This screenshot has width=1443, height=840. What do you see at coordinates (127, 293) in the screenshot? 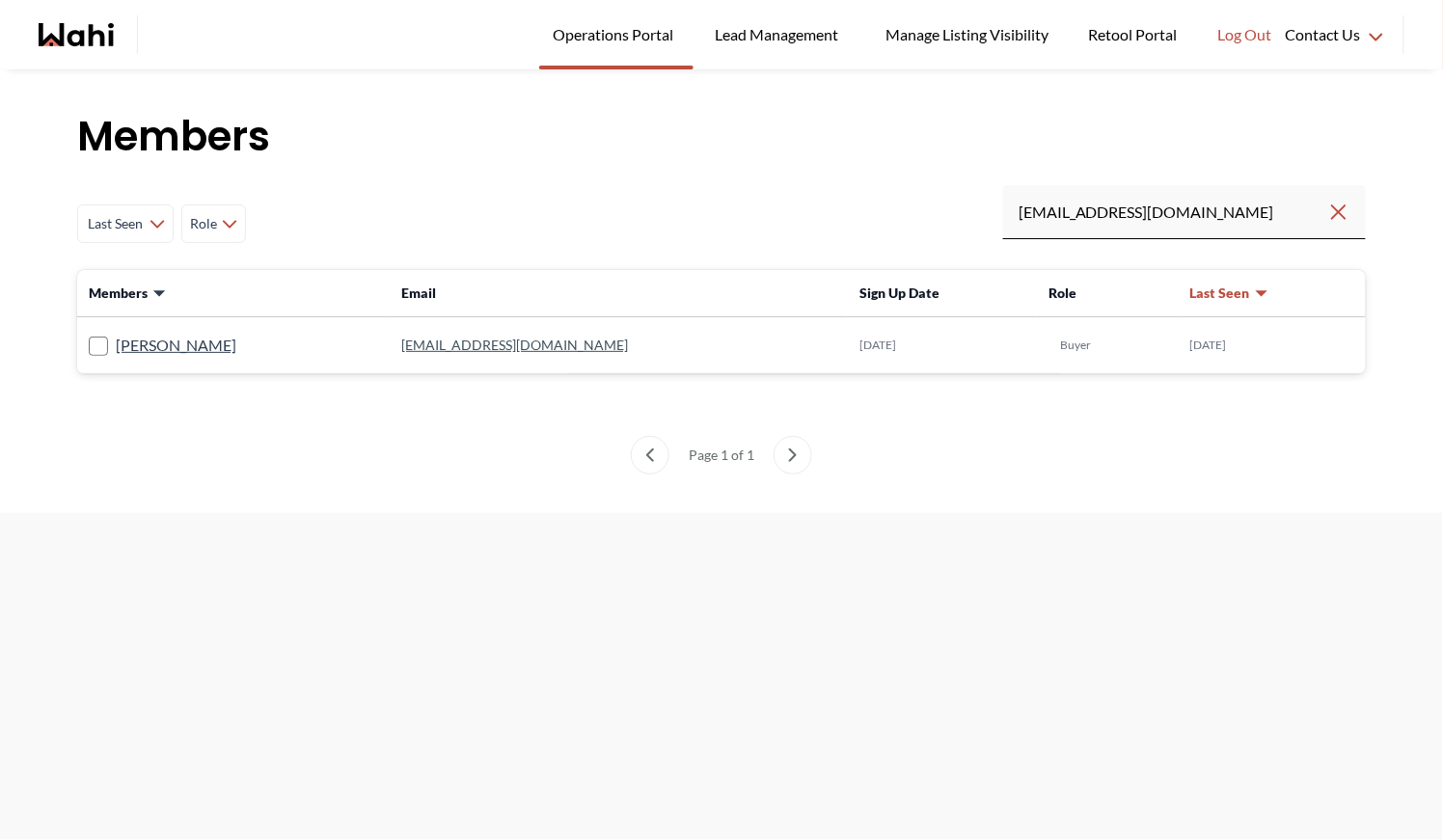
I see `button: Members` at bounding box center [127, 293].